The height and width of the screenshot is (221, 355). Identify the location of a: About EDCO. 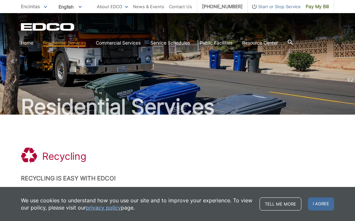
(112, 7).